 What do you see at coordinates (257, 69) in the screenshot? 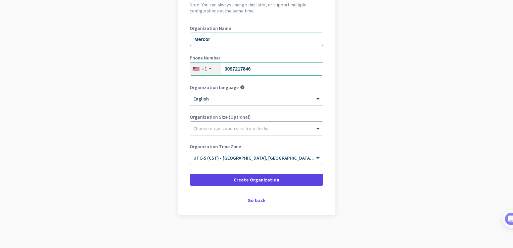
I see `input: 201-555-0123` at bounding box center [257, 69].